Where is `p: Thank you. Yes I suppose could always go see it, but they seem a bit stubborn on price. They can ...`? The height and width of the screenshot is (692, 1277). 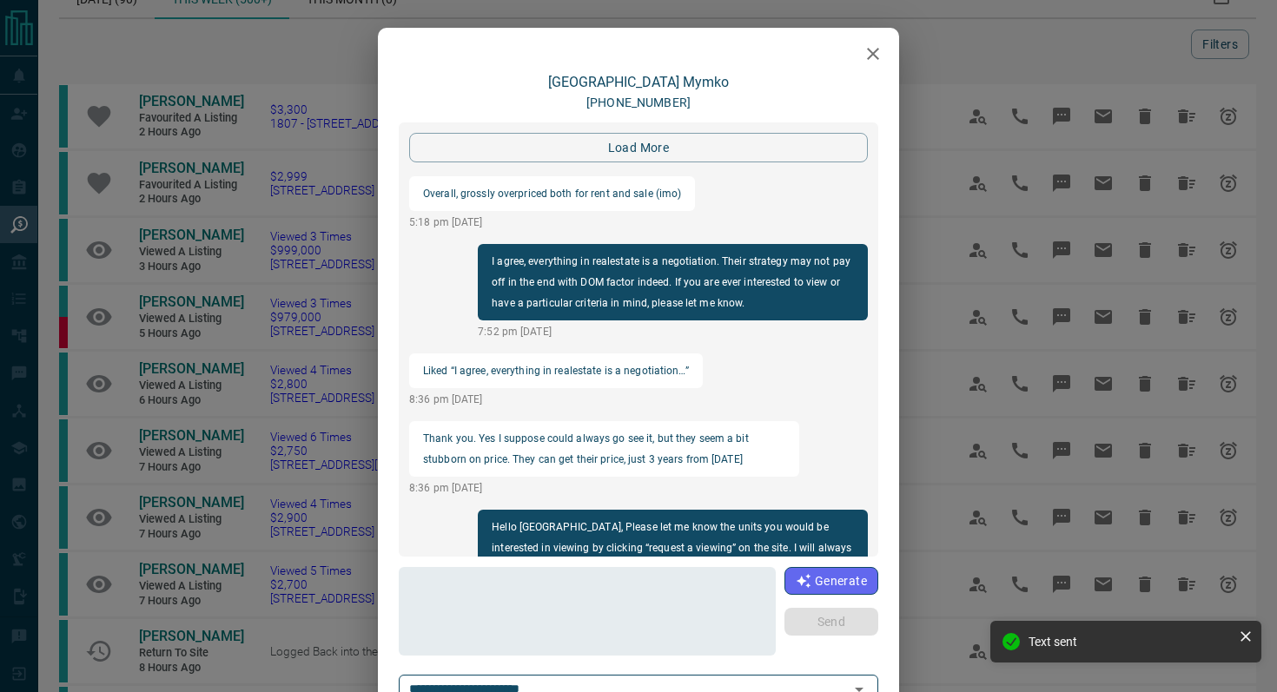 p: Thank you. Yes I suppose could always go see it, but they seem a bit stubborn on price. They can ... is located at coordinates (604, 449).